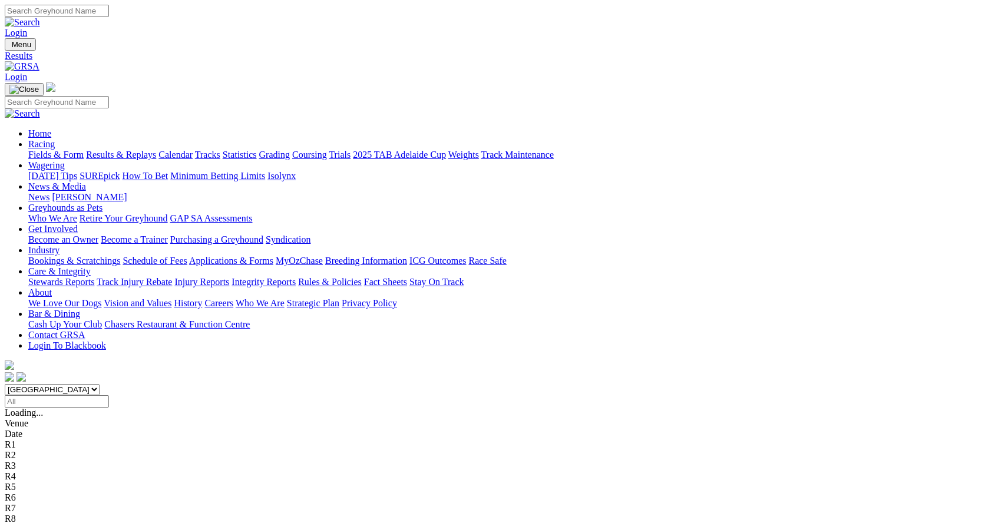 This screenshot has width=982, height=523. Describe the element at coordinates (218, 303) in the screenshot. I see `a: Careers` at that location.